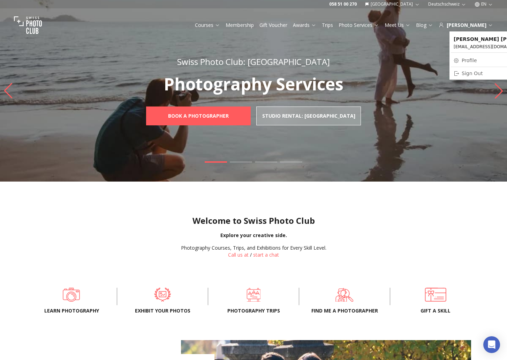 The height and width of the screenshot is (360, 507). Describe the element at coordinates (199, 116) in the screenshot. I see `a: Book a photographer` at that location.